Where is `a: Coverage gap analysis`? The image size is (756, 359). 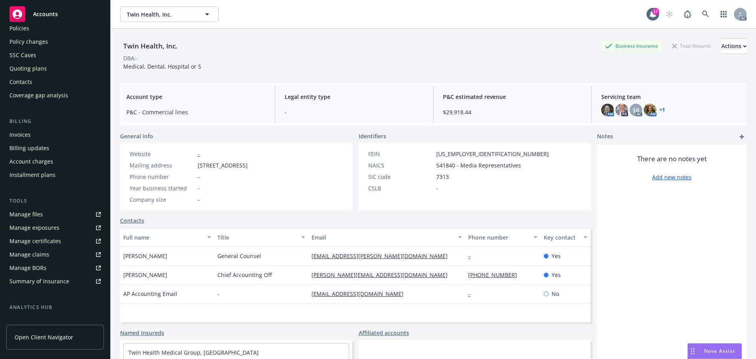 a: Coverage gap analysis is located at coordinates (55, 95).